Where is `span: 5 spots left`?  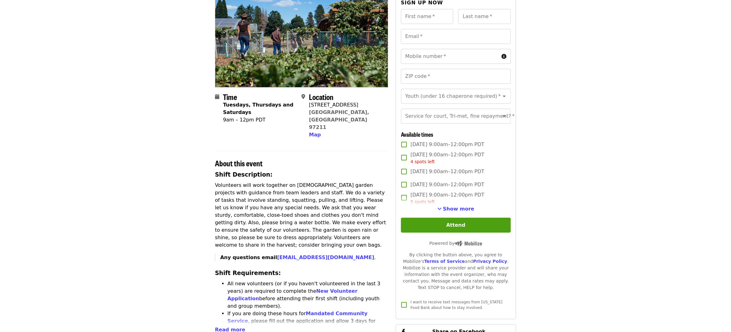
span: 5 spots left is located at coordinates (423, 202).